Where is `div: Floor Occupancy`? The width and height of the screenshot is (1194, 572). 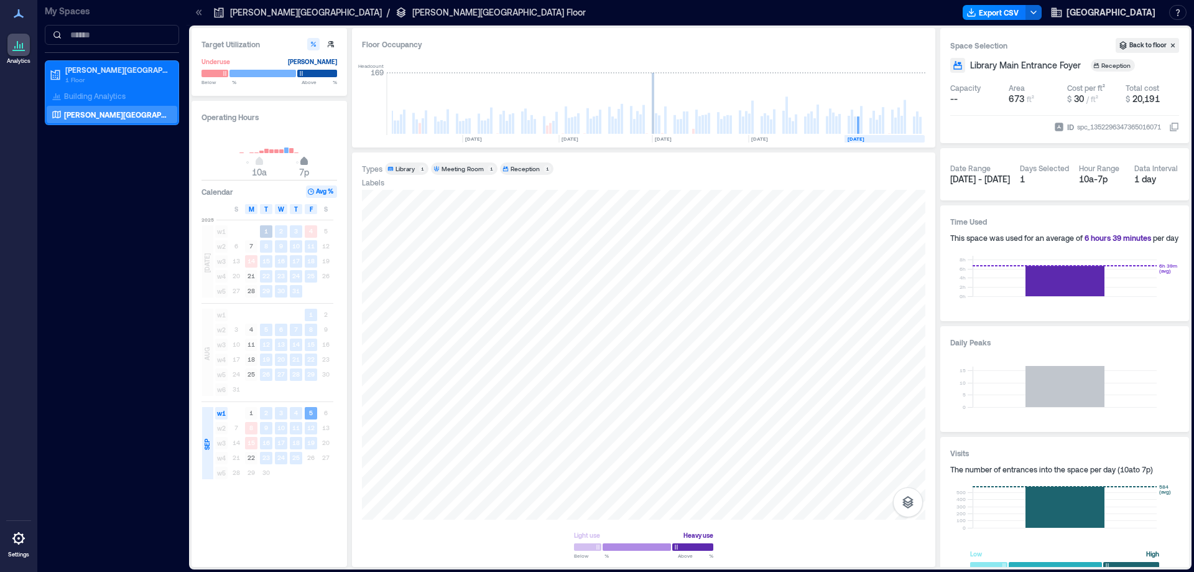 div: Floor Occupancy is located at coordinates (644, 44).